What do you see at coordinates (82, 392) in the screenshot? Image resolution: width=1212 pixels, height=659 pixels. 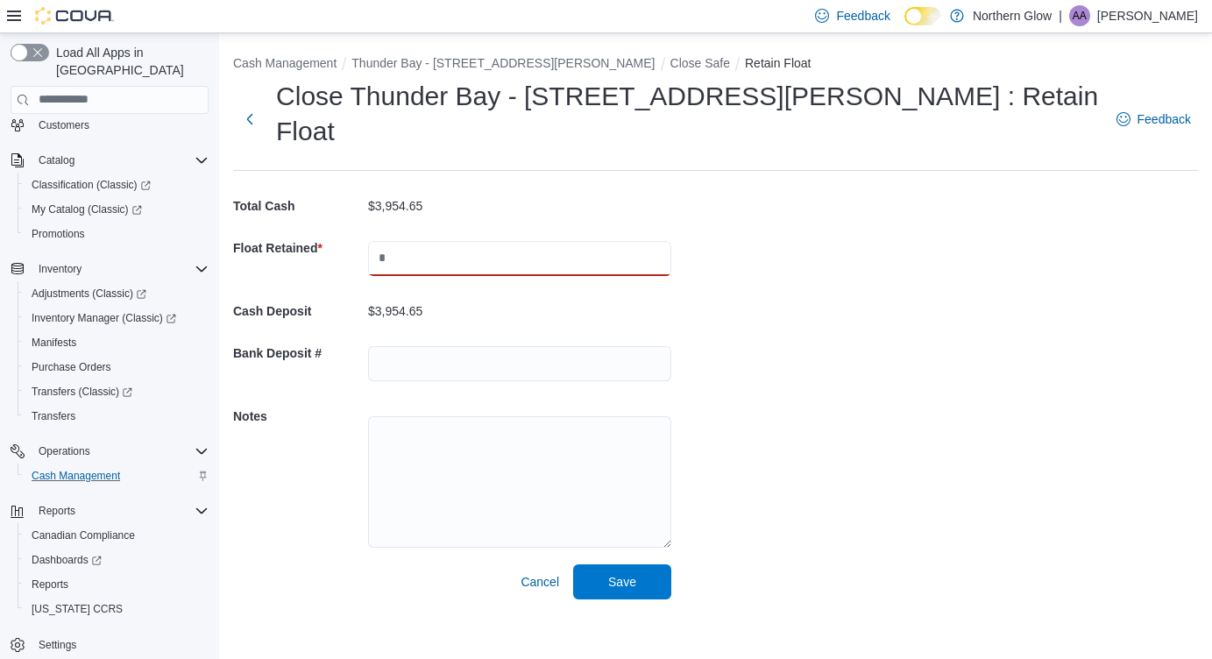 I see `span: Transfers (Classic)` at bounding box center [82, 392].